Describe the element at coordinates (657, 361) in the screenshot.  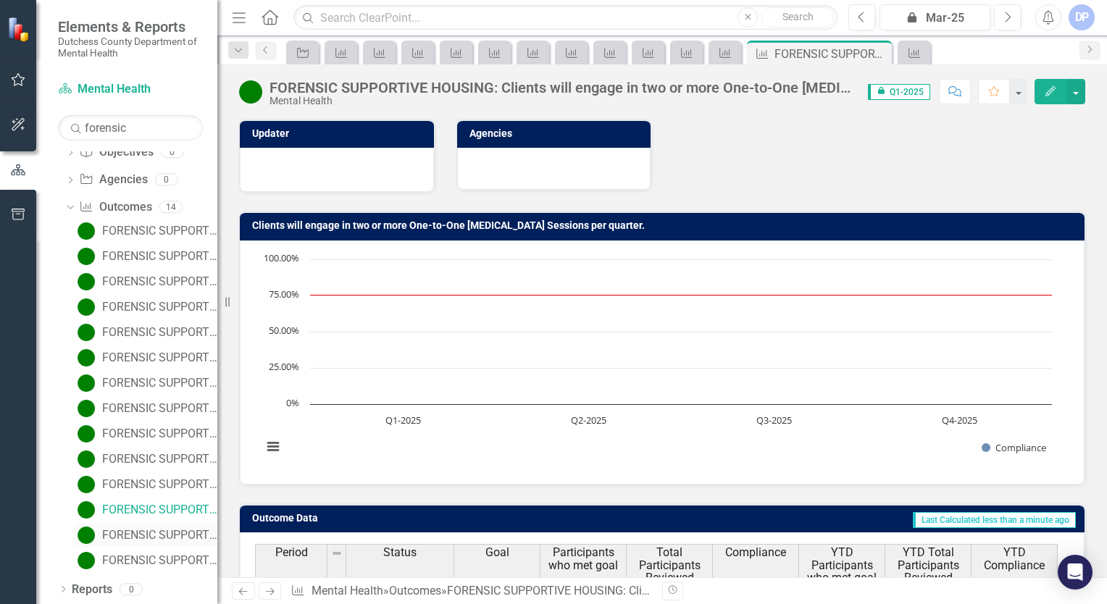
I see `svg: Interactive chart` at that location.